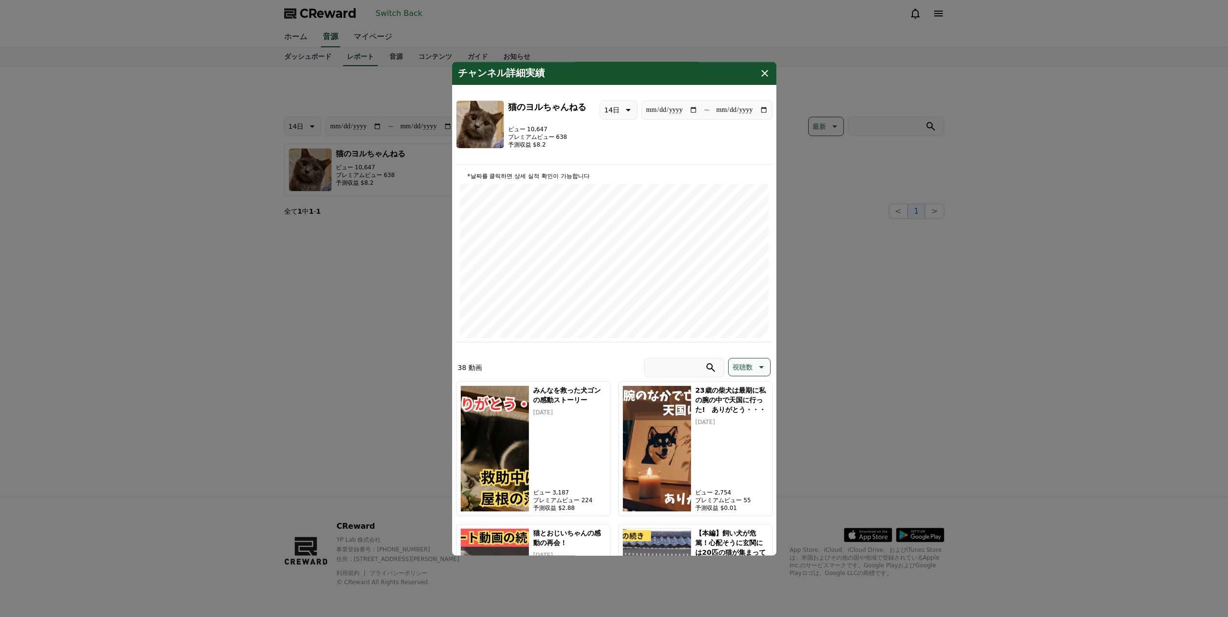  Describe the element at coordinates (501, 73) in the screenshot. I see `h4: チャンネル詳細実績` at that location.